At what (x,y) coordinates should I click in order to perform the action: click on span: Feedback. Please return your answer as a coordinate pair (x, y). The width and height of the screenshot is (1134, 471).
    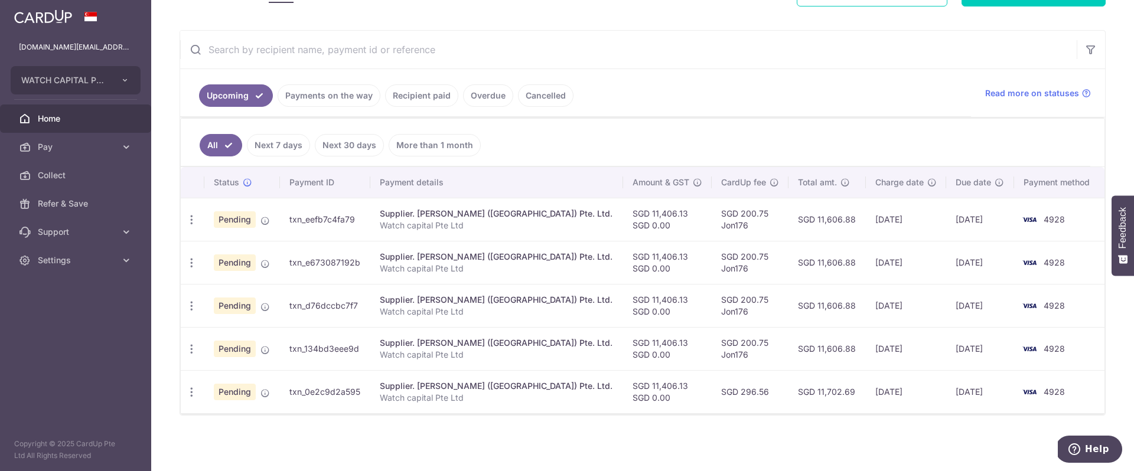
    Looking at the image, I should click on (1122, 228).